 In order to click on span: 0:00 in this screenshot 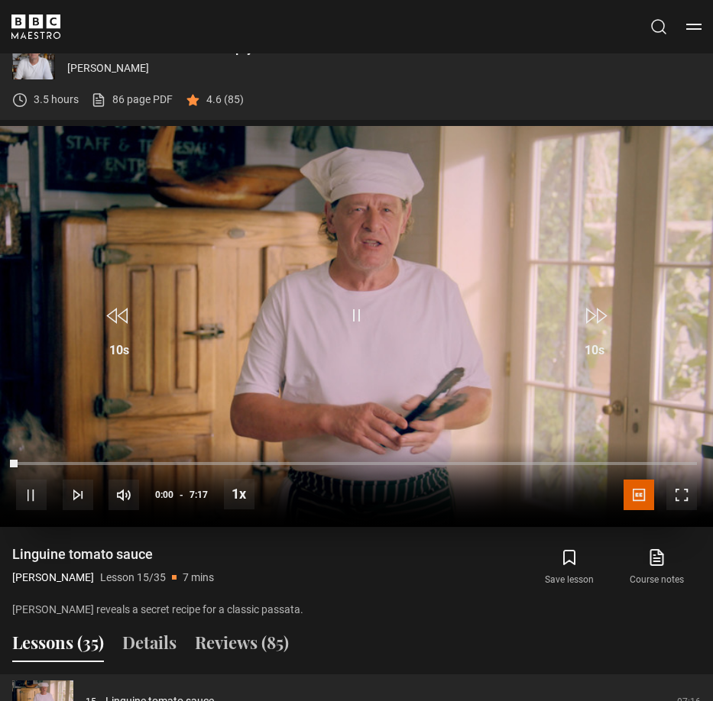, I will do `click(164, 495)`.